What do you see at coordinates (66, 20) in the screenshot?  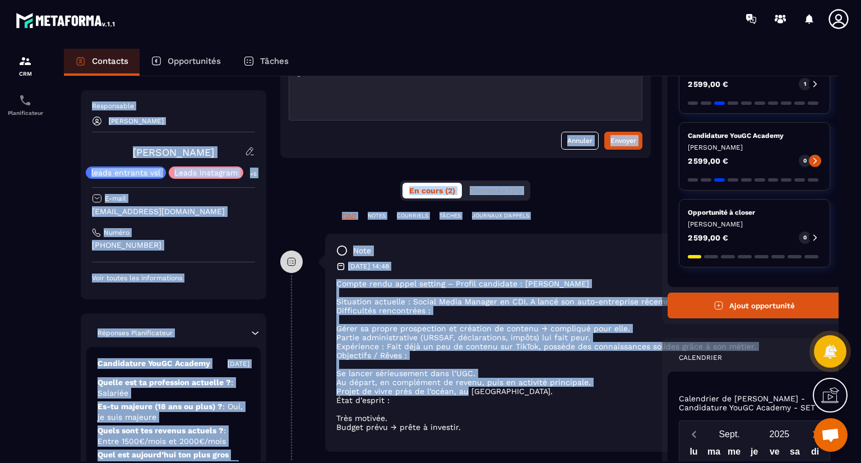 I see `img: logo` at bounding box center [66, 20].